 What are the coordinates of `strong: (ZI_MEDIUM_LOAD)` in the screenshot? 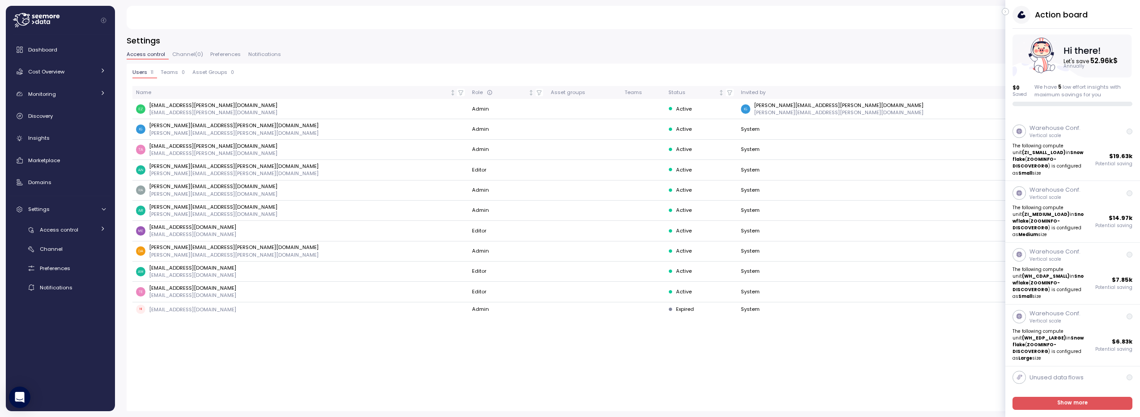 It's located at (1046, 214).